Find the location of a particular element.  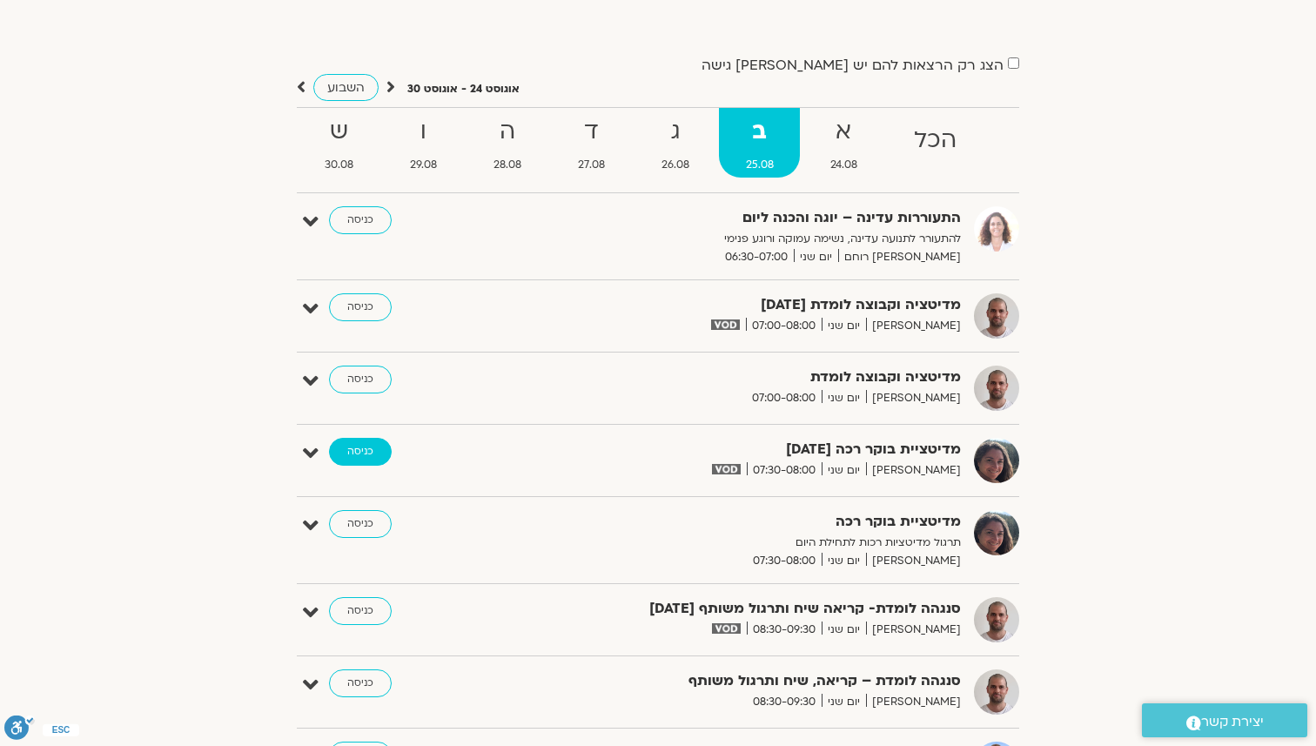

span: 27.08 is located at coordinates (592, 164).